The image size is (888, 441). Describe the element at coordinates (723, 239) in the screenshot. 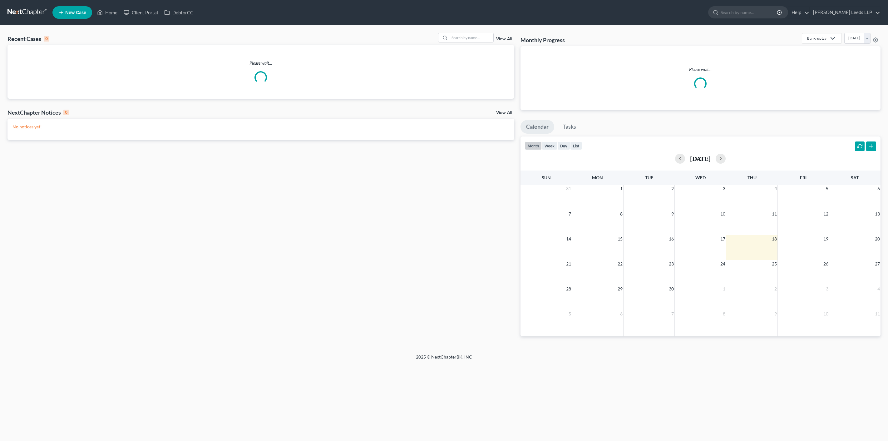

I see `span: 17` at that location.